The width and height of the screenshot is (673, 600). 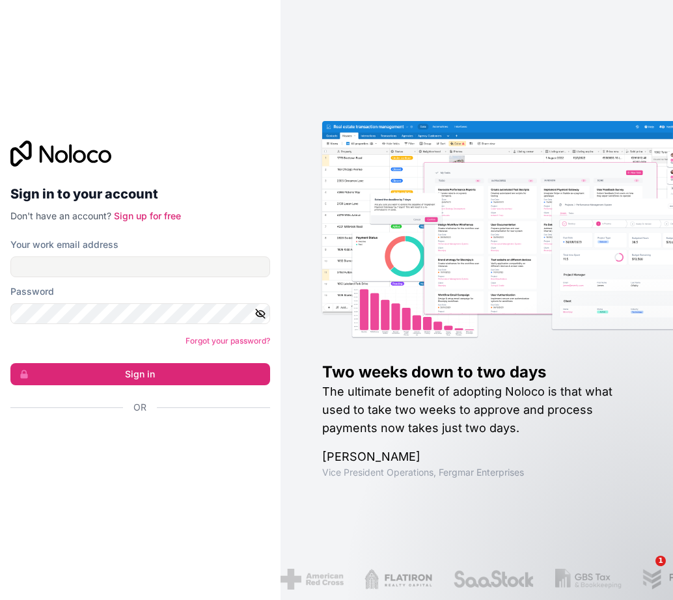 What do you see at coordinates (140, 407) in the screenshot?
I see `span: Or` at bounding box center [140, 407].